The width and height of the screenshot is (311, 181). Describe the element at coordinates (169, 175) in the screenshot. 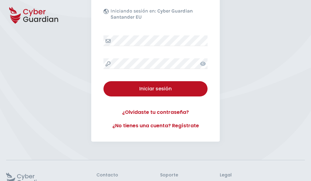

I see `h3: Soporte` at that location.